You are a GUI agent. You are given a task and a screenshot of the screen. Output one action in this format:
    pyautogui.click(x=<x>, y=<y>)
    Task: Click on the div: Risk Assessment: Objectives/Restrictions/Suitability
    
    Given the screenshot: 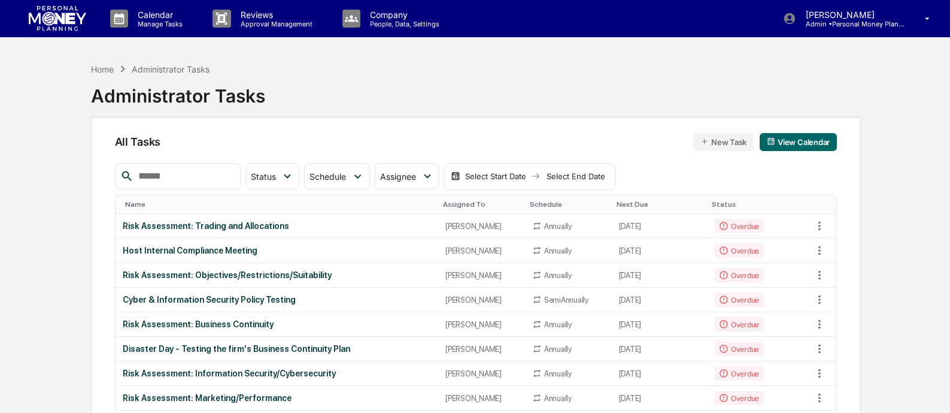 What is the action you would take?
    pyautogui.click(x=277, y=275)
    